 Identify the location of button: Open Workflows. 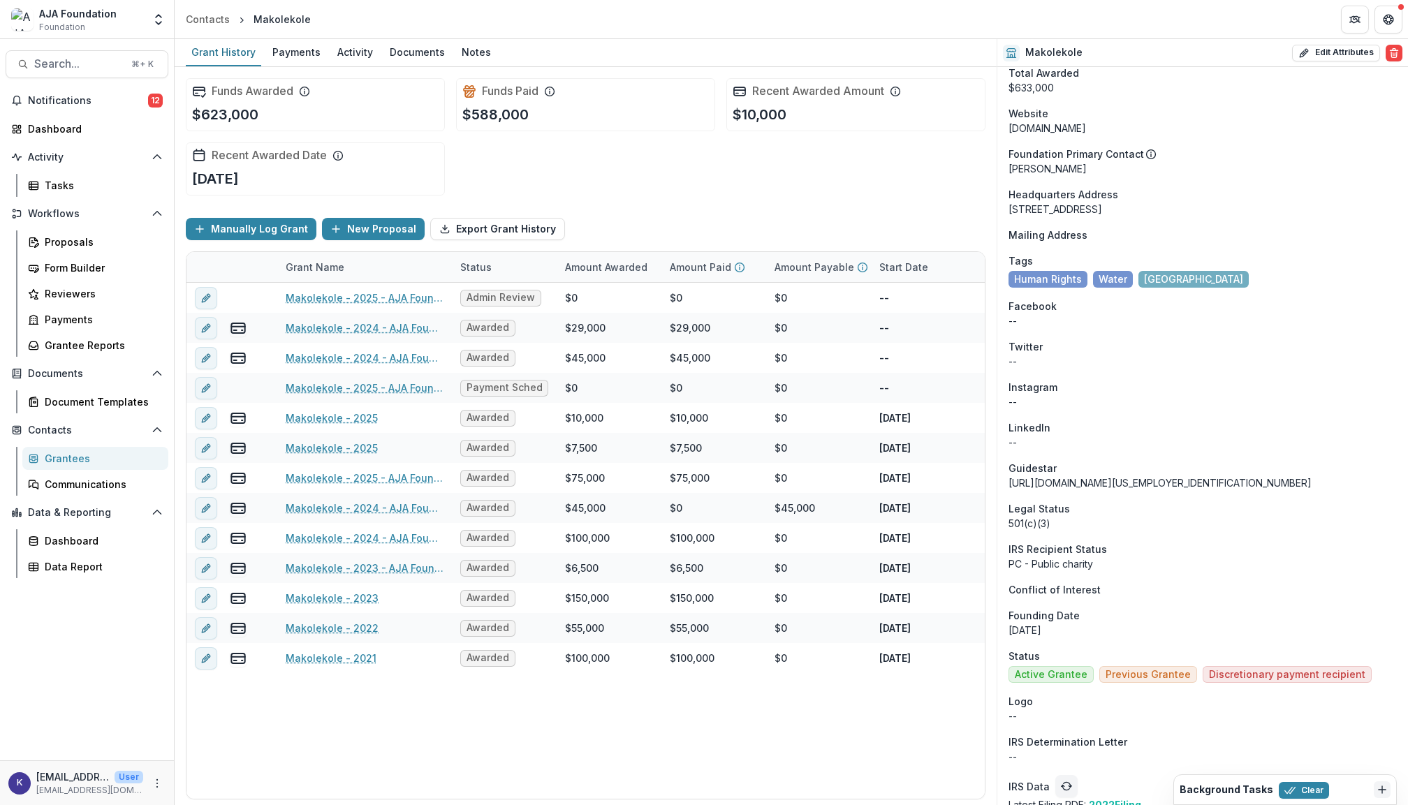
(87, 214).